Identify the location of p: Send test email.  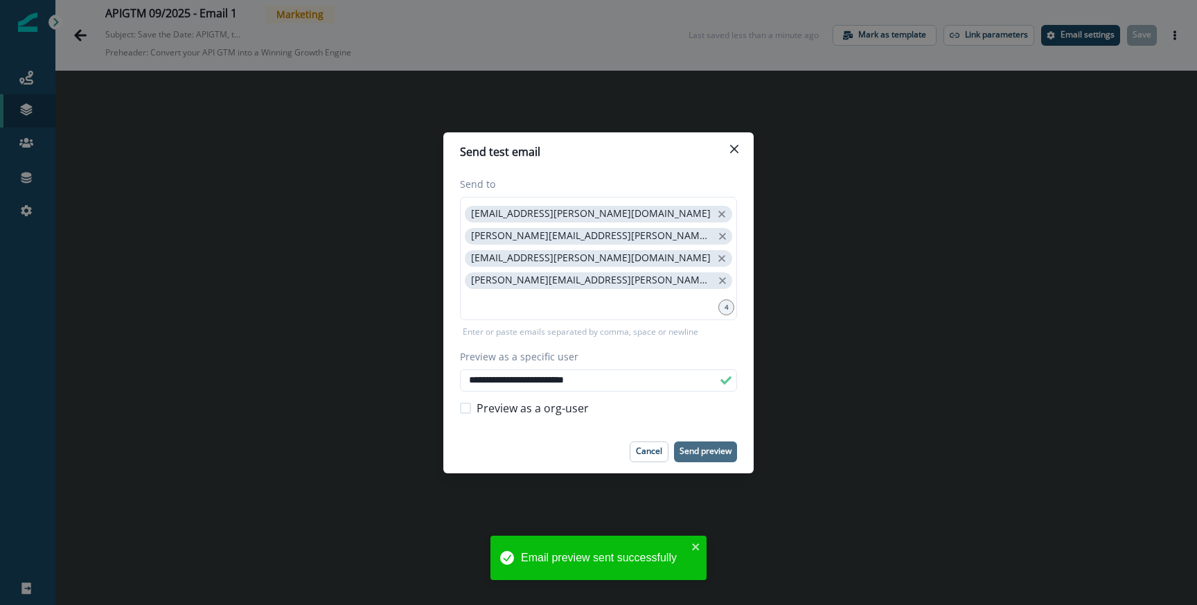
(500, 152).